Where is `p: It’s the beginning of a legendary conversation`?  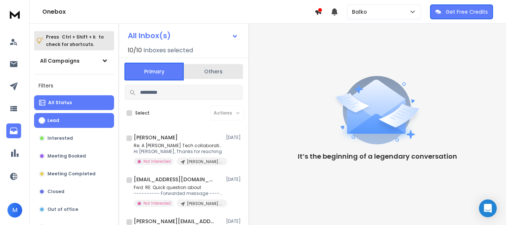 p: It’s the beginning of a legendary conversation is located at coordinates (378, 156).